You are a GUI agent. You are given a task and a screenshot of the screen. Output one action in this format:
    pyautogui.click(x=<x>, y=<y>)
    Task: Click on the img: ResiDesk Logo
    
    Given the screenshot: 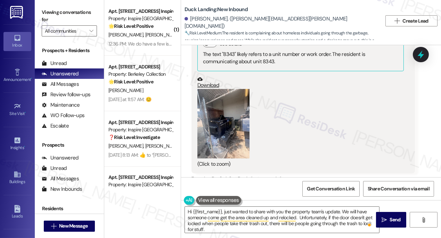 What is the action you would take?
    pyautogui.click(x=17, y=12)
    